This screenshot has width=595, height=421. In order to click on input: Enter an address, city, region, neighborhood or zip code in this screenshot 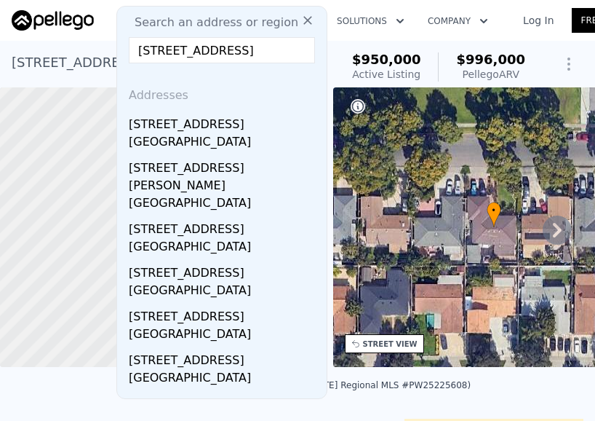, I will do `click(222, 50)`.